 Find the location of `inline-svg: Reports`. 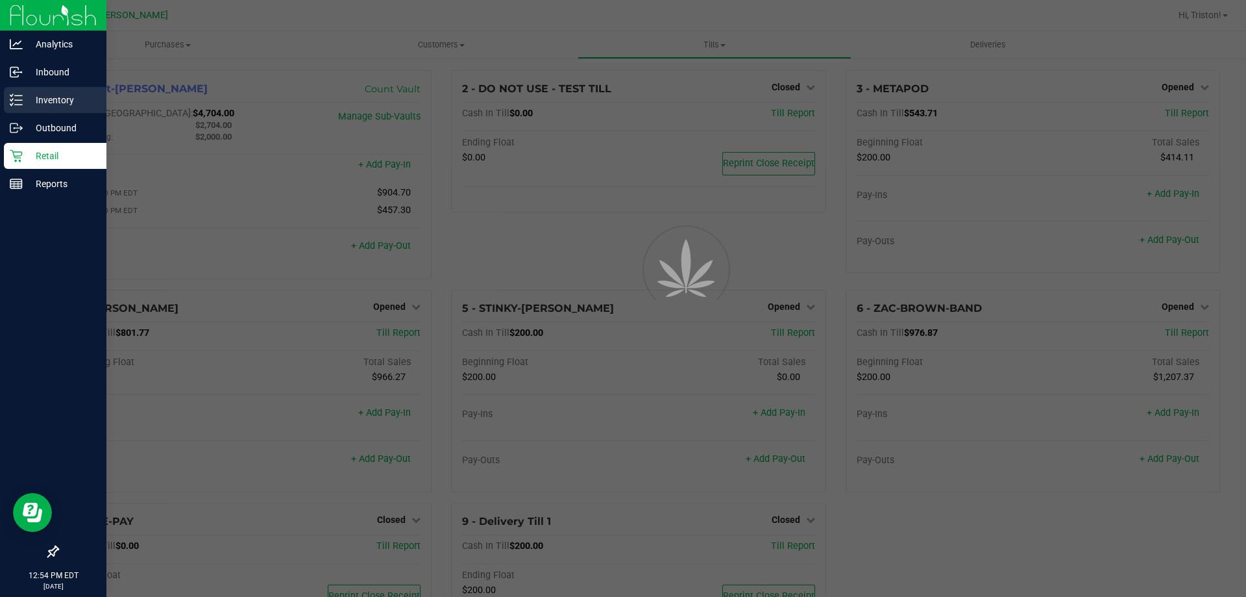

inline-svg: Reports is located at coordinates (16, 184).